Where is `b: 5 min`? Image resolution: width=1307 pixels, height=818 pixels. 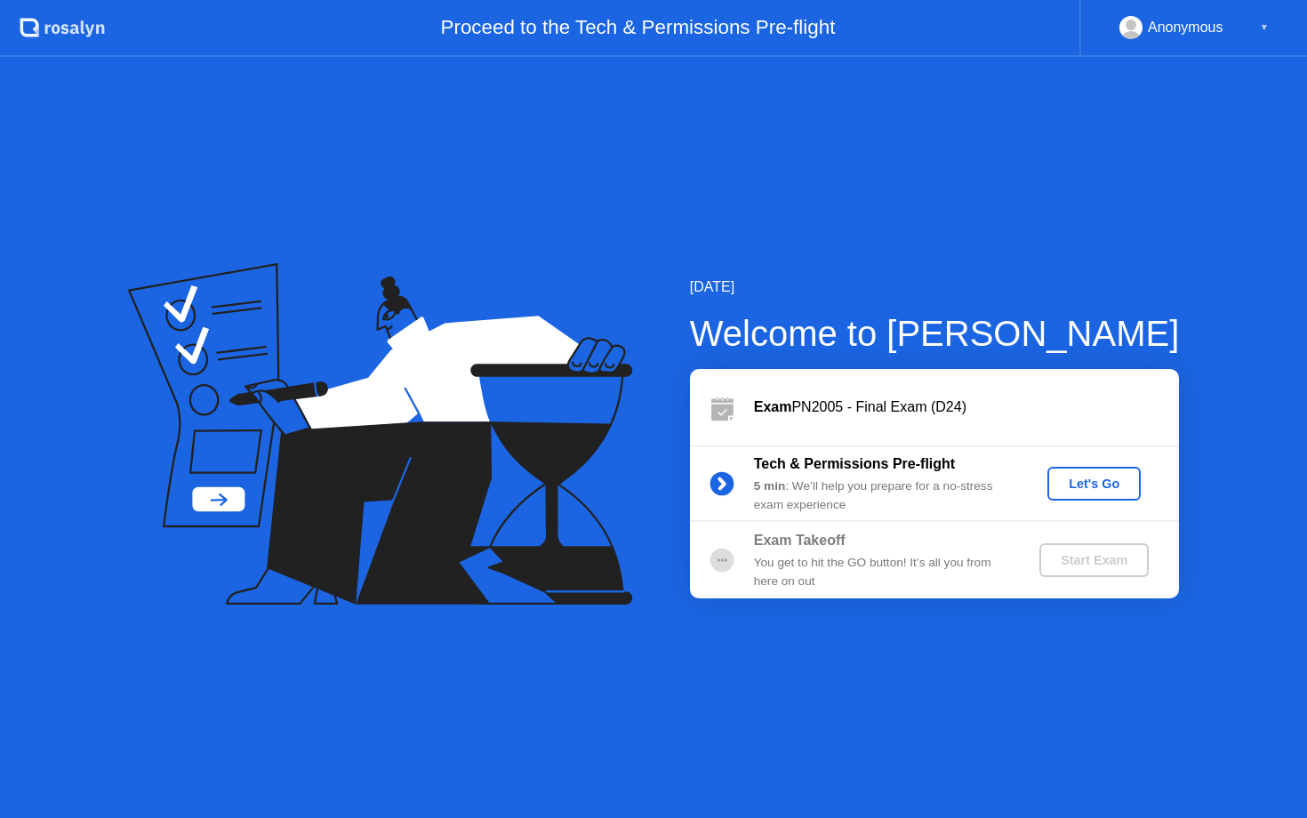
b: 5 min is located at coordinates (770, 485).